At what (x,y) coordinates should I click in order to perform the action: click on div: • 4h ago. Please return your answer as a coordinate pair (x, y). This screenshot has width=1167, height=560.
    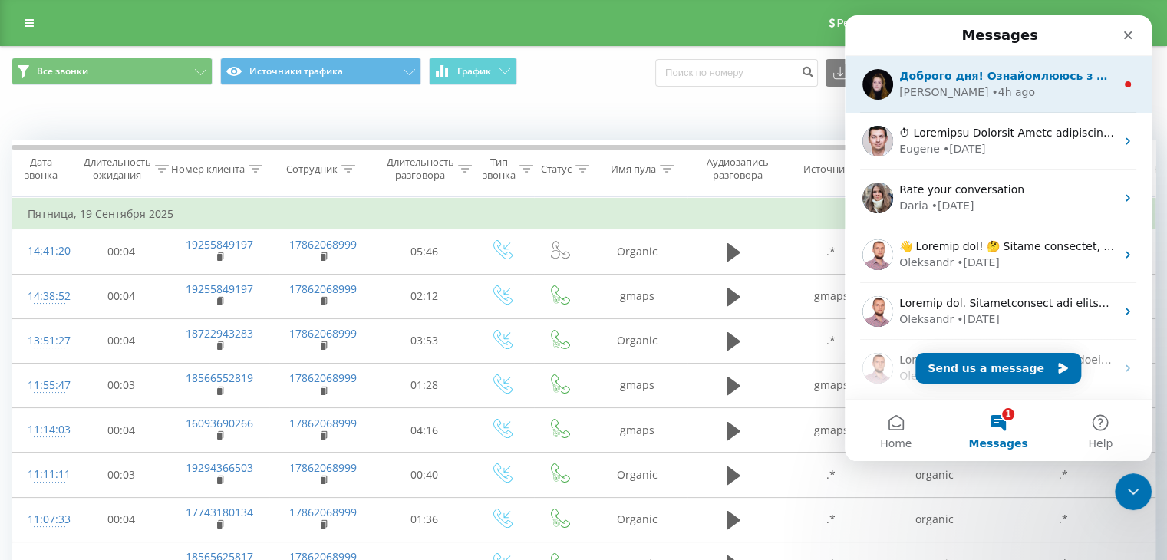
    Looking at the image, I should click on (168, 77).